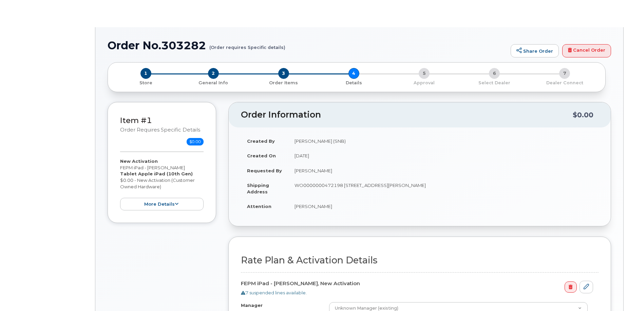 Image resolution: width=627 pixels, height=311 pixels. I want to click on span: 1, so click(146, 73).